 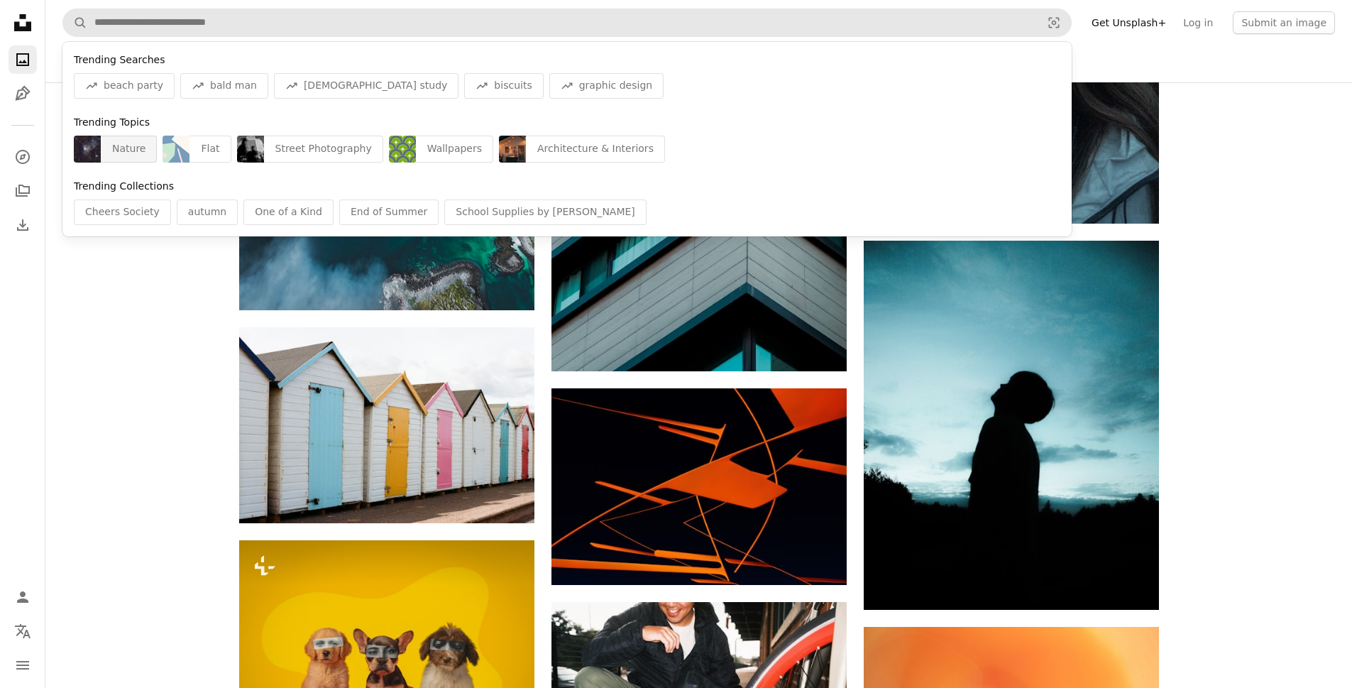 What do you see at coordinates (23, 60) in the screenshot?
I see `a: Photos` at bounding box center [23, 60].